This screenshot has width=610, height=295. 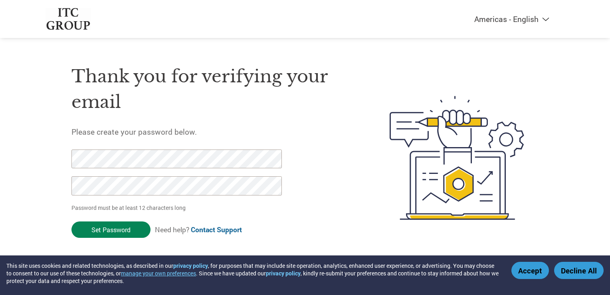 What do you see at coordinates (178, 207) in the screenshot?
I see `p: Password must be at least 12 characters long` at bounding box center [178, 207].